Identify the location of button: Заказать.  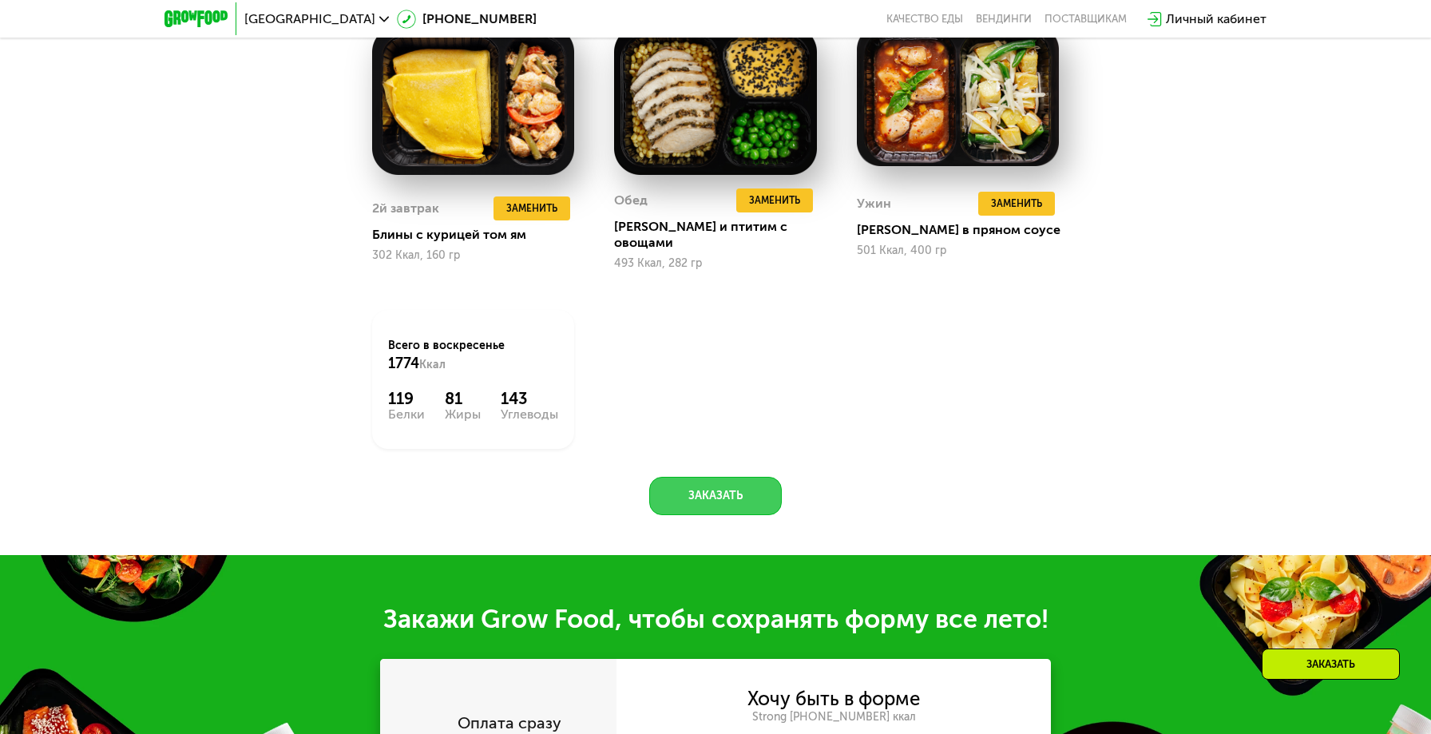
(715, 496).